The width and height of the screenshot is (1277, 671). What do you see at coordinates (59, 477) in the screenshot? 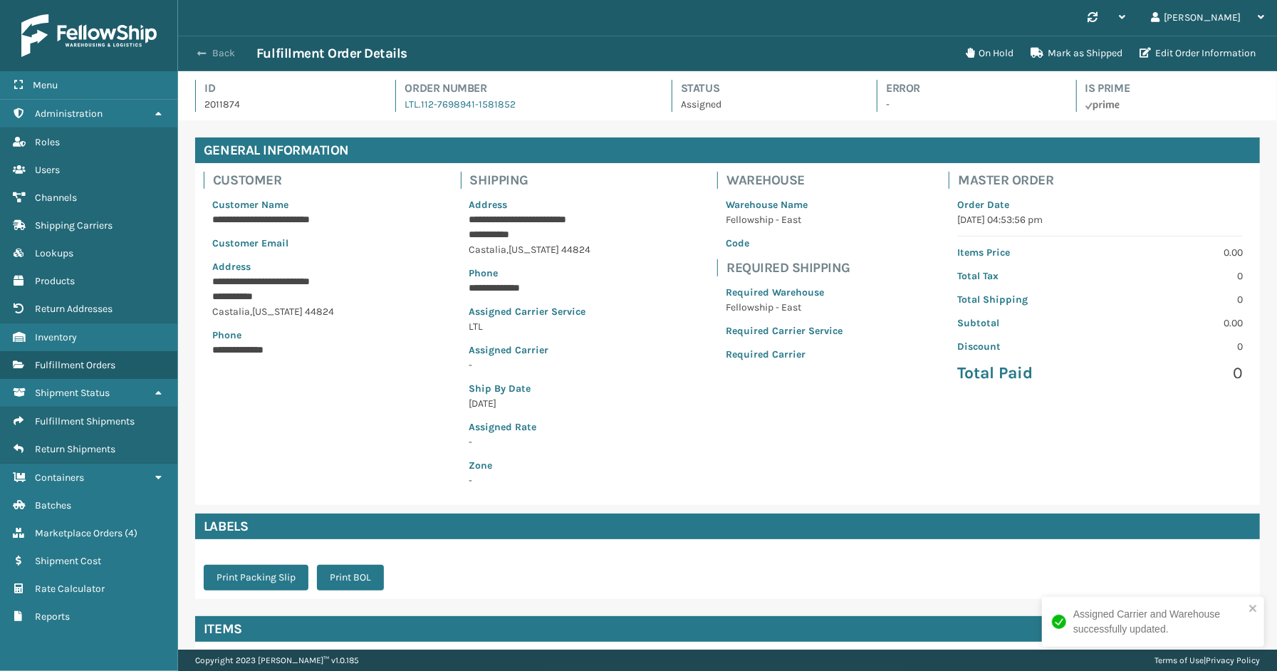
I see `span: Containers` at bounding box center [59, 477].